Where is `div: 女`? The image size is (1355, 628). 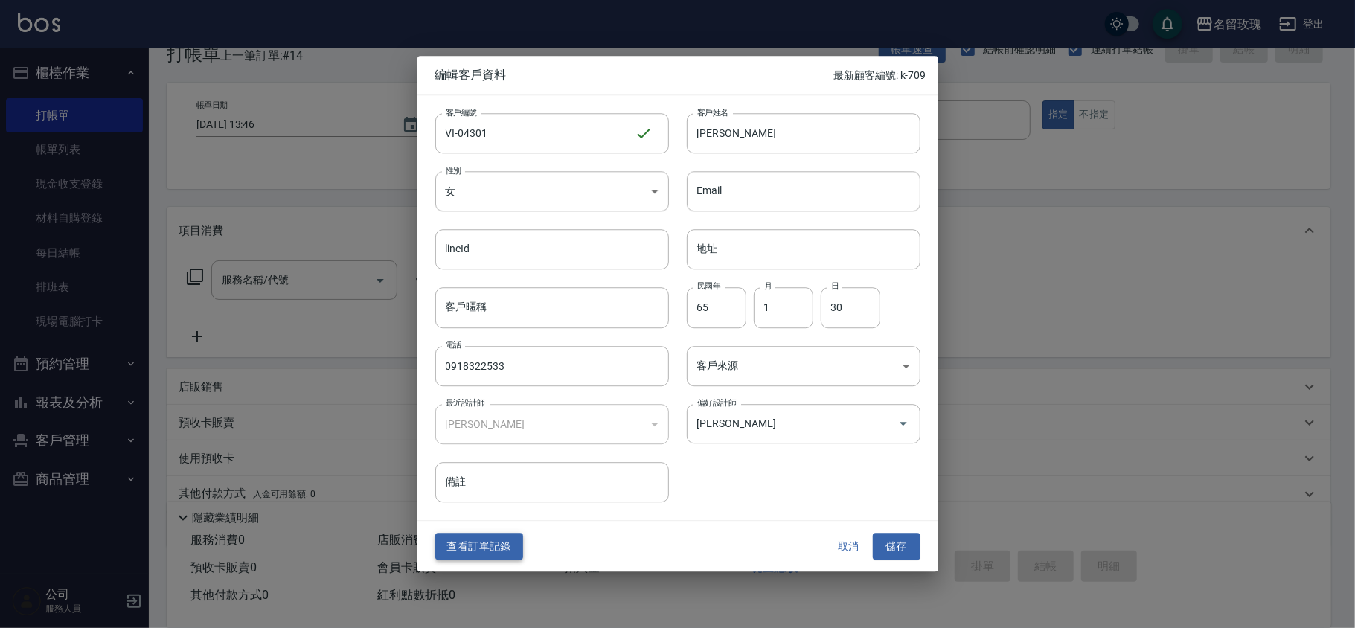 div: 女 is located at coordinates (552, 191).